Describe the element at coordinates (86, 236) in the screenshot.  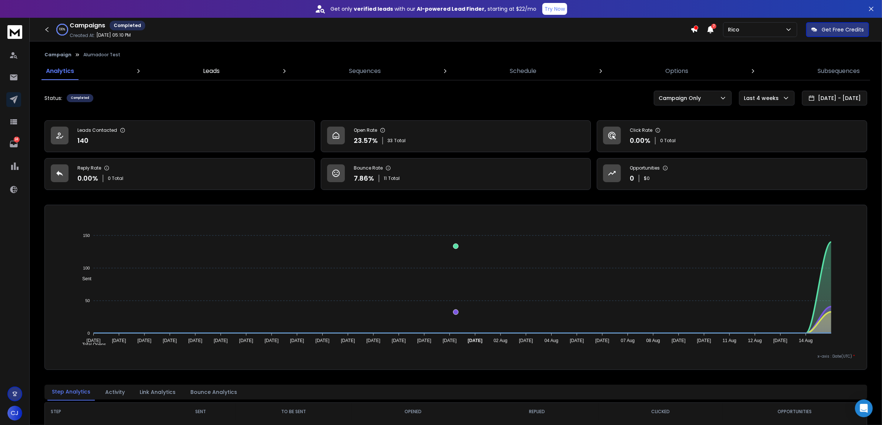
I see `tspan: 150` at that location.